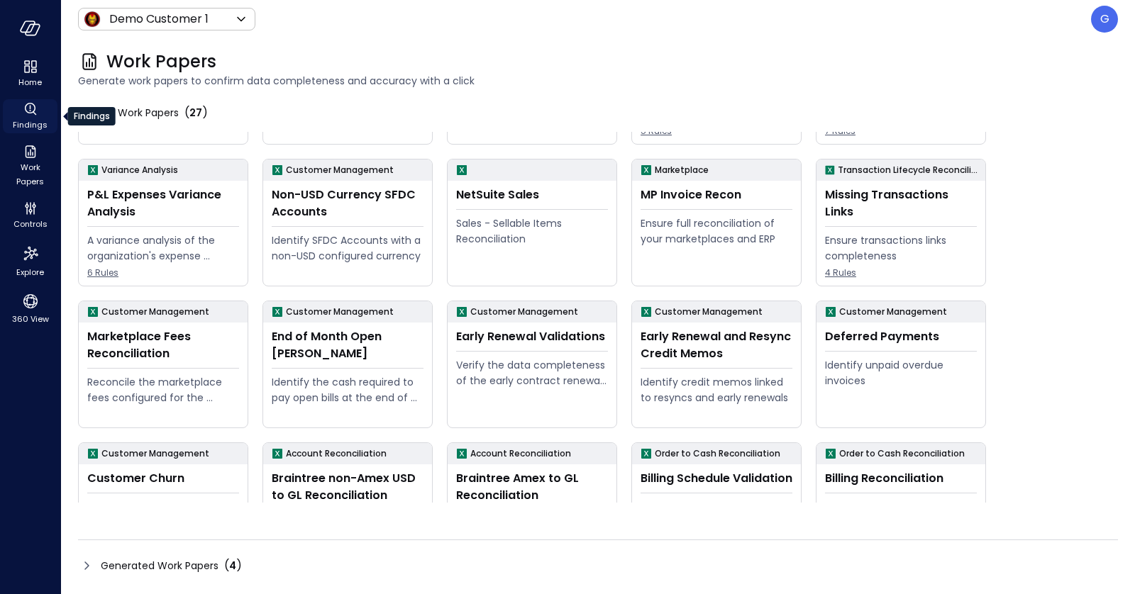 Image resolution: width=1135 pixels, height=594 pixels. What do you see at coordinates (532, 373) in the screenshot?
I see `div: Verify the data completeness of the early contract renewal process` at bounding box center [532, 373].